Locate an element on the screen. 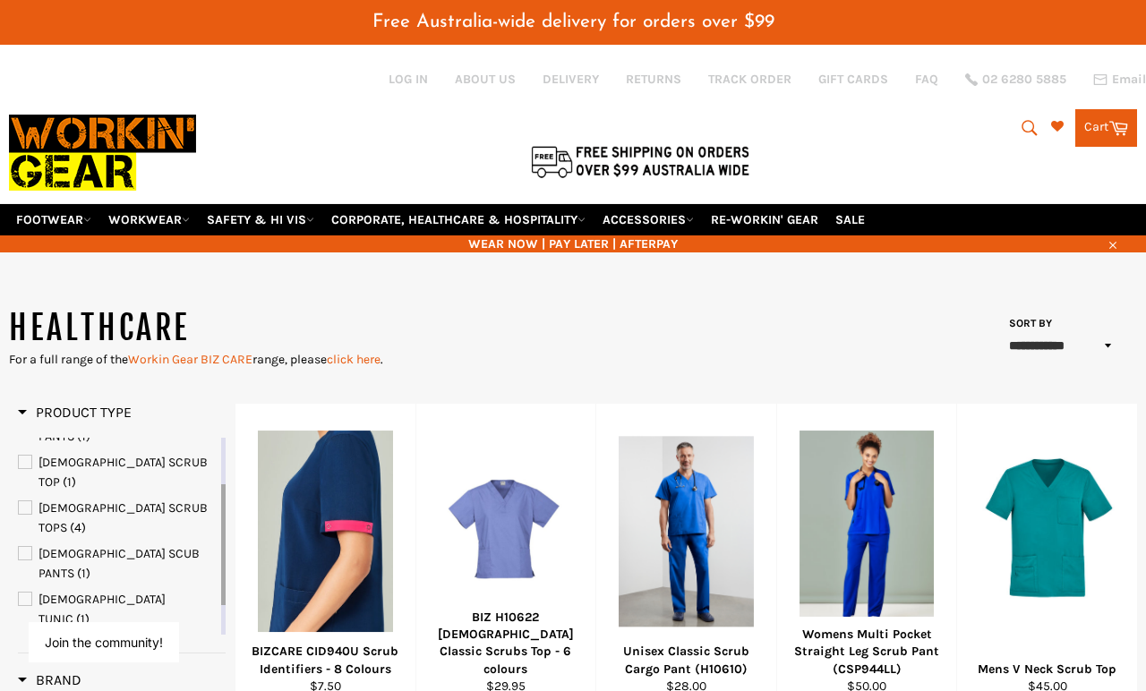 Image resolution: width=1146 pixels, height=691 pixels. span: WEAR NOW | PAY LATER | AFTERPAY is located at coordinates (573, 244).